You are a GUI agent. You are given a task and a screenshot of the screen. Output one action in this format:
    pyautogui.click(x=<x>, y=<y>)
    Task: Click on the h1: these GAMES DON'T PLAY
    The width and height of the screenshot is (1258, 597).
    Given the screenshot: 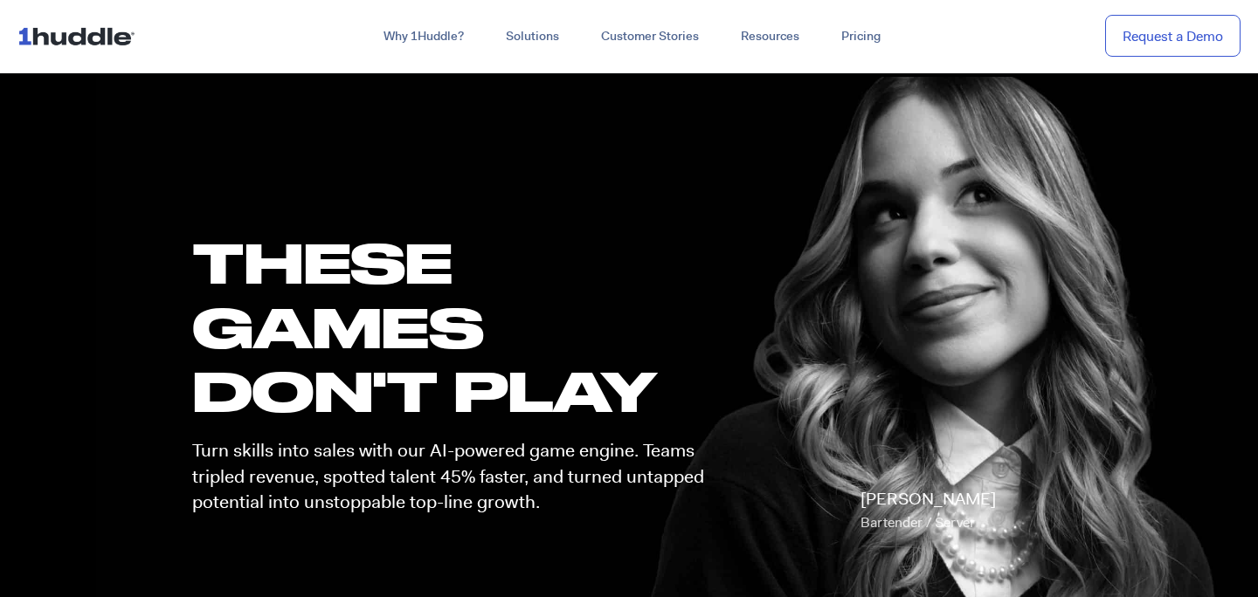 What is the action you would take?
    pyautogui.click(x=456, y=327)
    